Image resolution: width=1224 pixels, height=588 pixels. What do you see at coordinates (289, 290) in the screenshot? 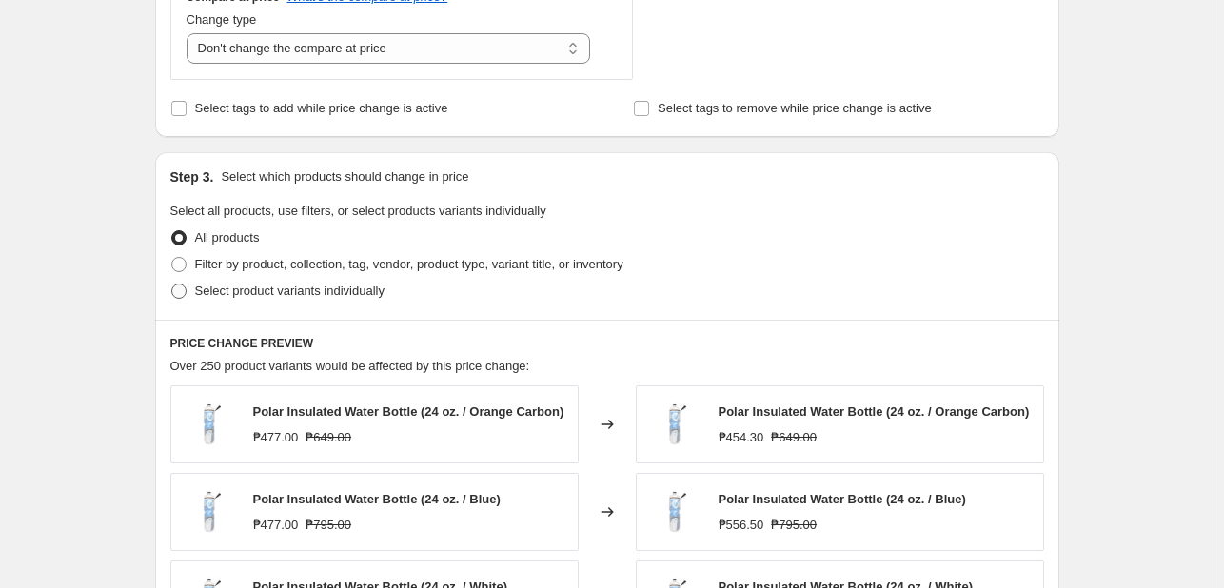
I see `span: Select product variants individually` at bounding box center [289, 290].